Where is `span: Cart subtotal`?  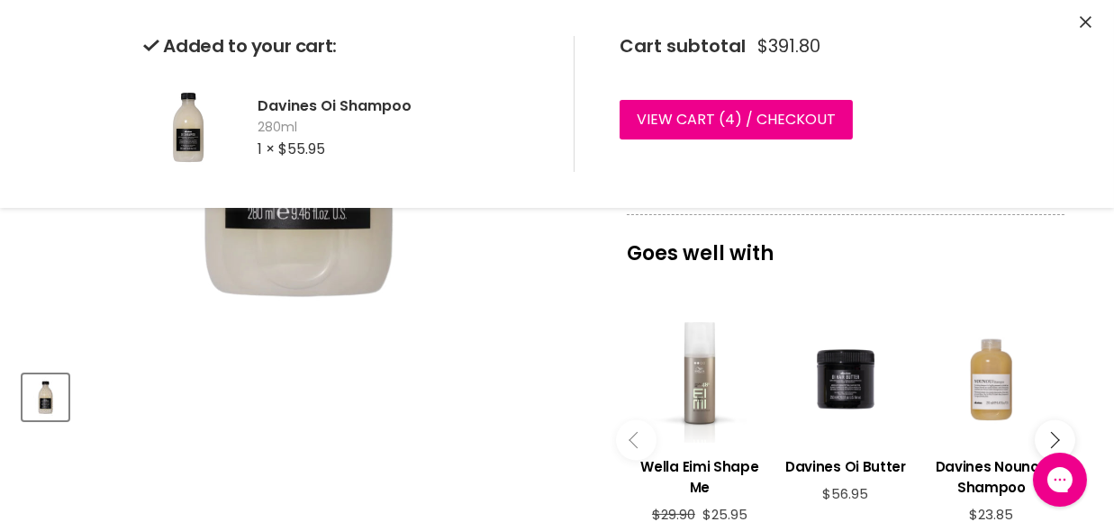 span: Cart subtotal is located at coordinates (683, 46).